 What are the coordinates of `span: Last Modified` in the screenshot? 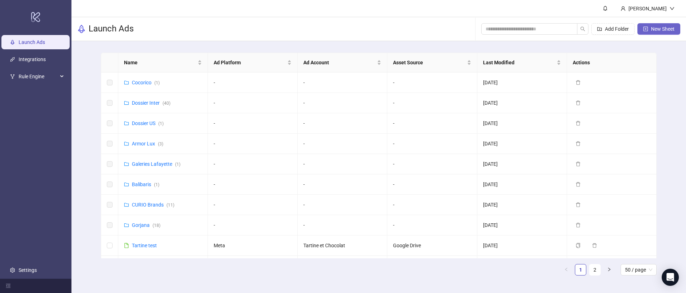 It's located at (520, 63).